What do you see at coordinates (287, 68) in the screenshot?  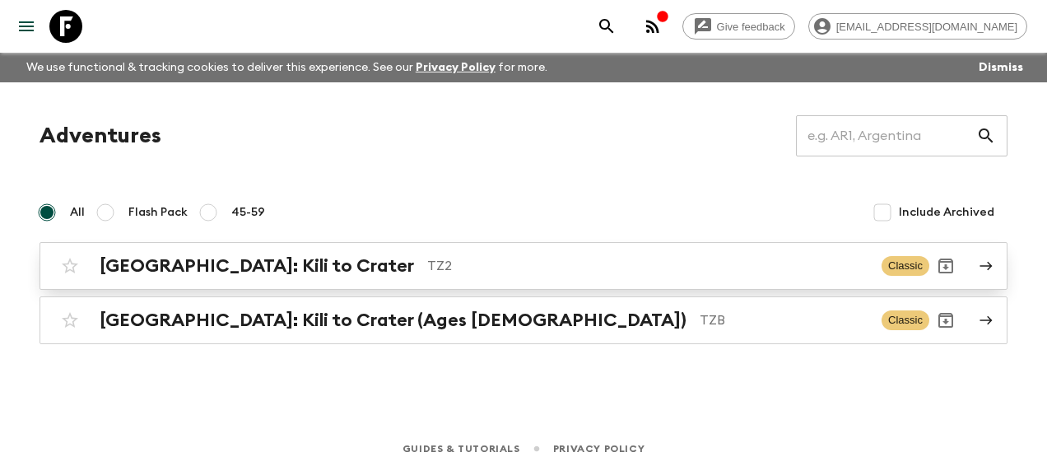 I see `p: We use functional & tracking cookies to deliver this experience. See our for more.` at bounding box center [287, 68].